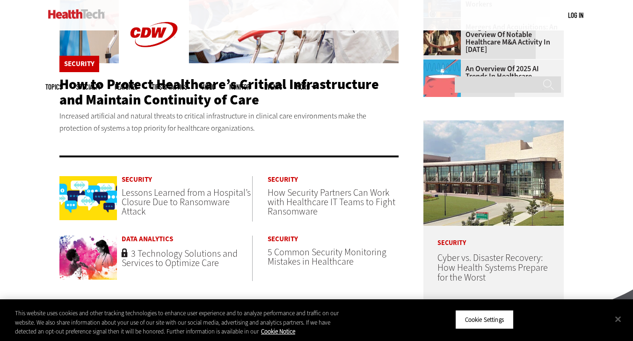 The height and width of the screenshot is (341, 633). What do you see at coordinates (76, 14) in the screenshot?
I see `img: Home` at bounding box center [76, 14].